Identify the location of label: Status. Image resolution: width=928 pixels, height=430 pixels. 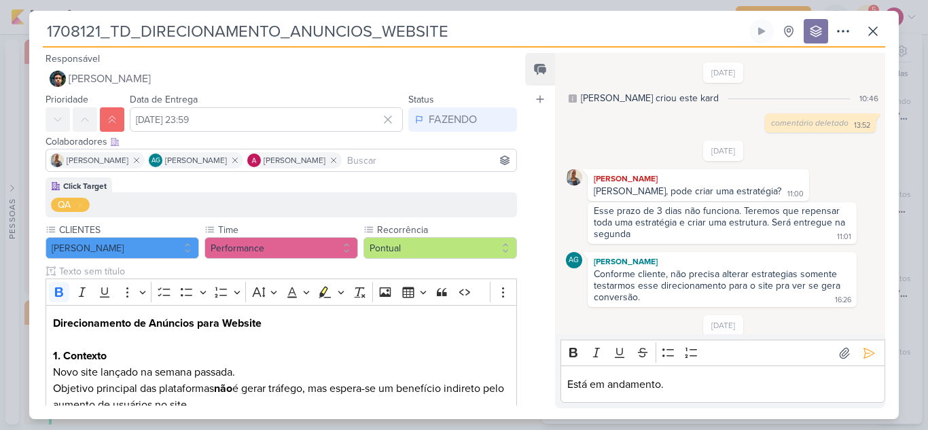
(421, 99).